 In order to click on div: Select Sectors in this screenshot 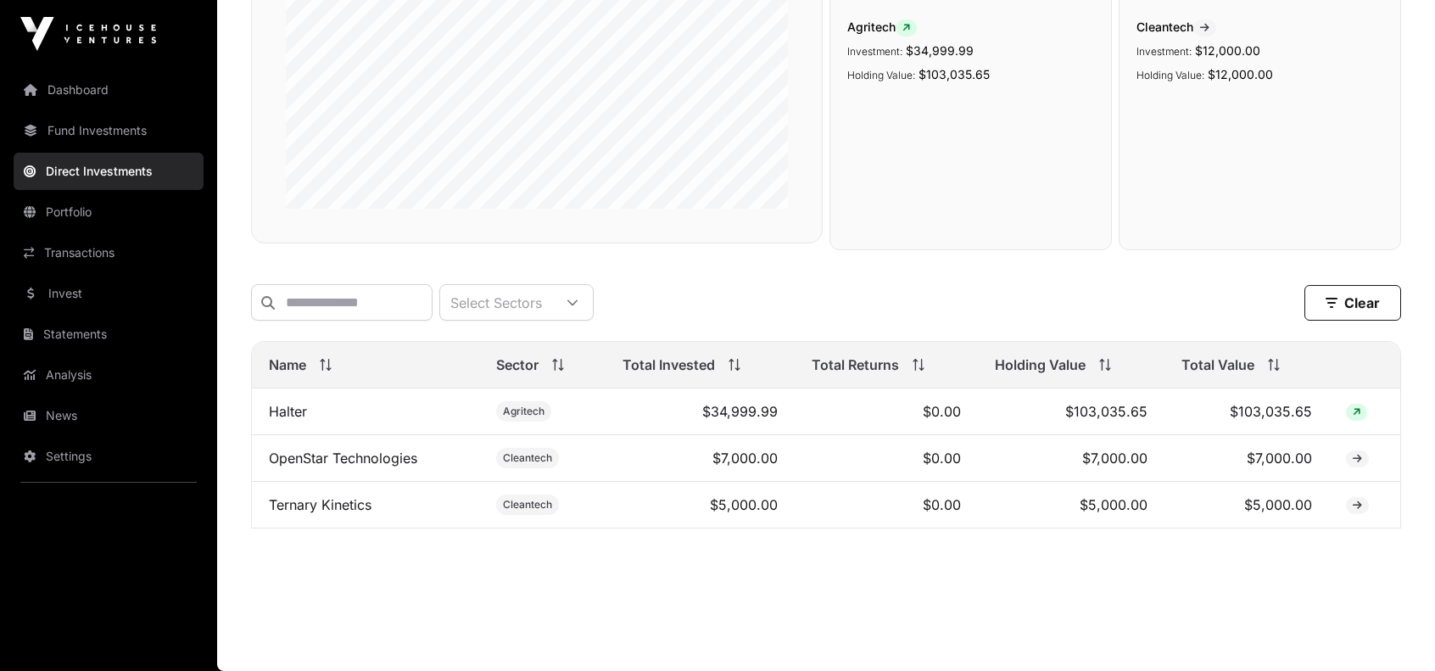, I will do `click(496, 302)`.